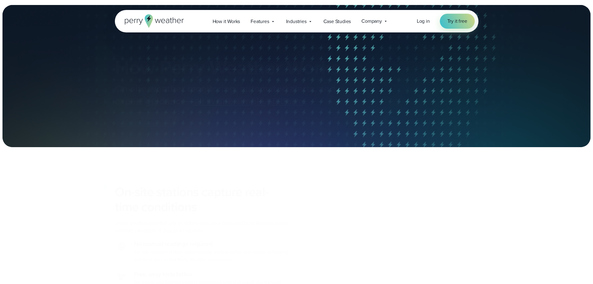 The width and height of the screenshot is (593, 284). I want to click on span: Features, so click(260, 21).